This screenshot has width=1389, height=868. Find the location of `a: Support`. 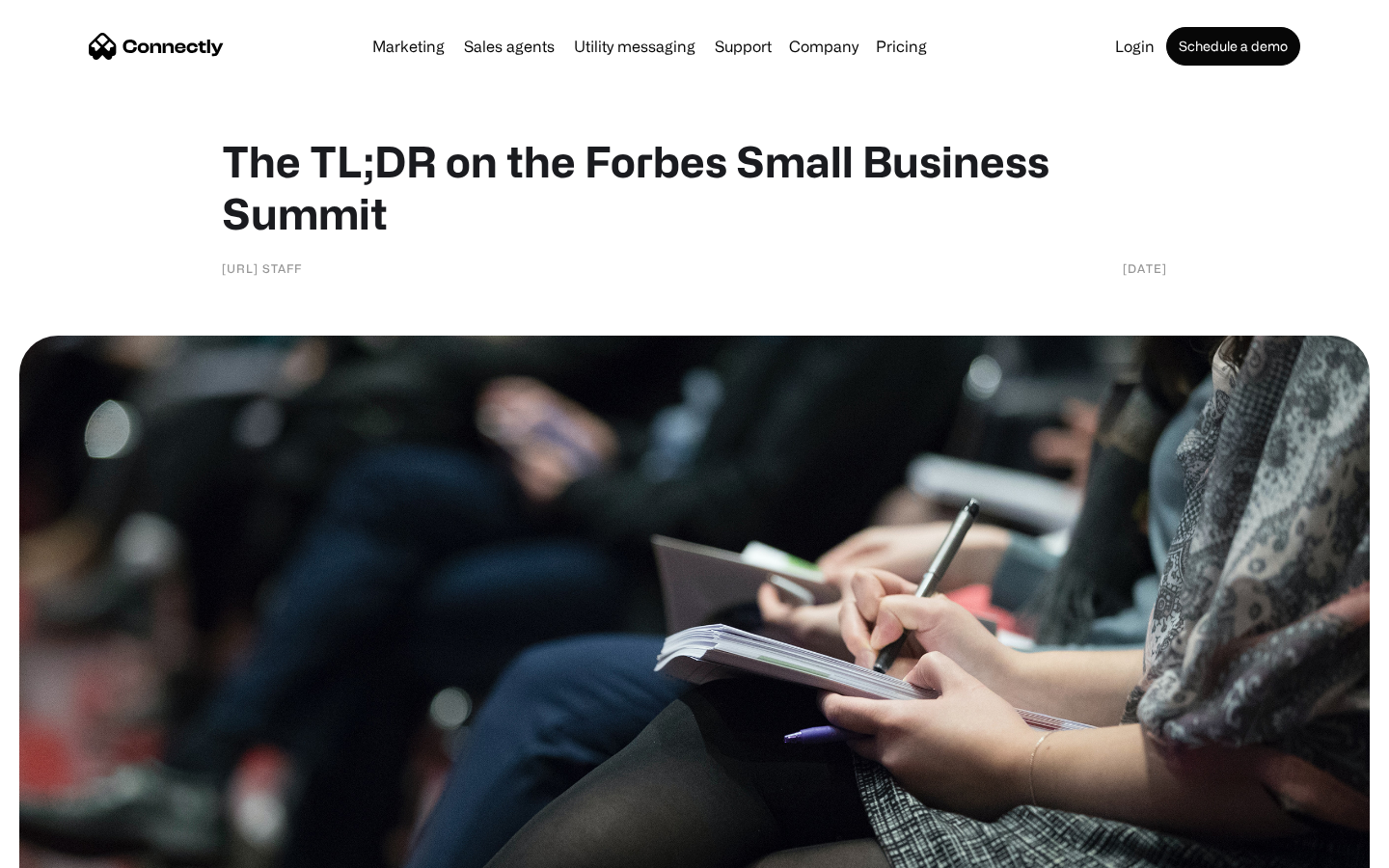

a: Support is located at coordinates (743, 47).